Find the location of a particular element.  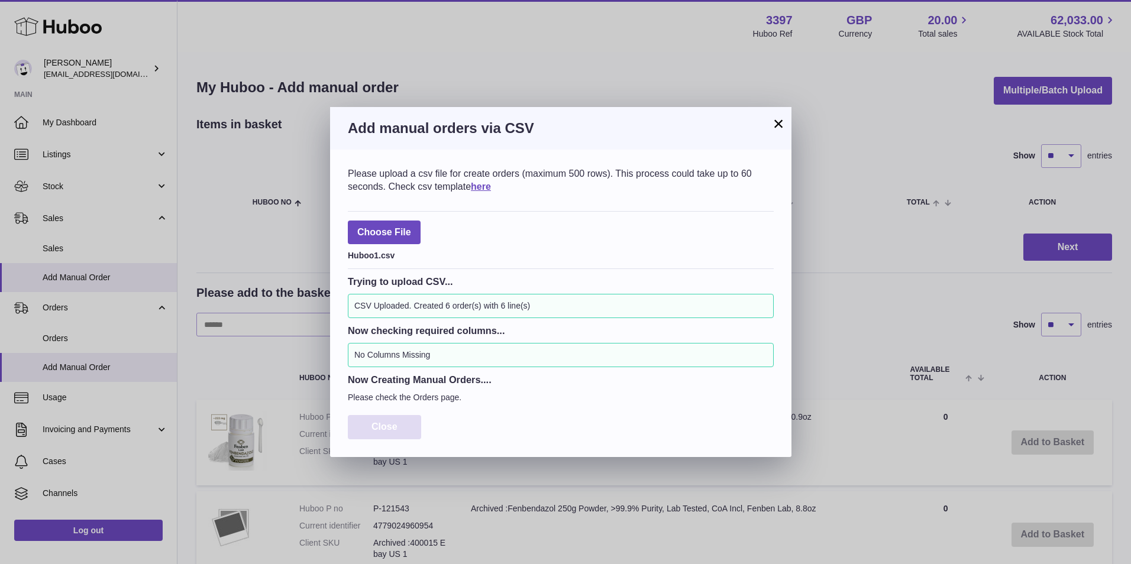

div: No Columns Missing is located at coordinates (561, 355).